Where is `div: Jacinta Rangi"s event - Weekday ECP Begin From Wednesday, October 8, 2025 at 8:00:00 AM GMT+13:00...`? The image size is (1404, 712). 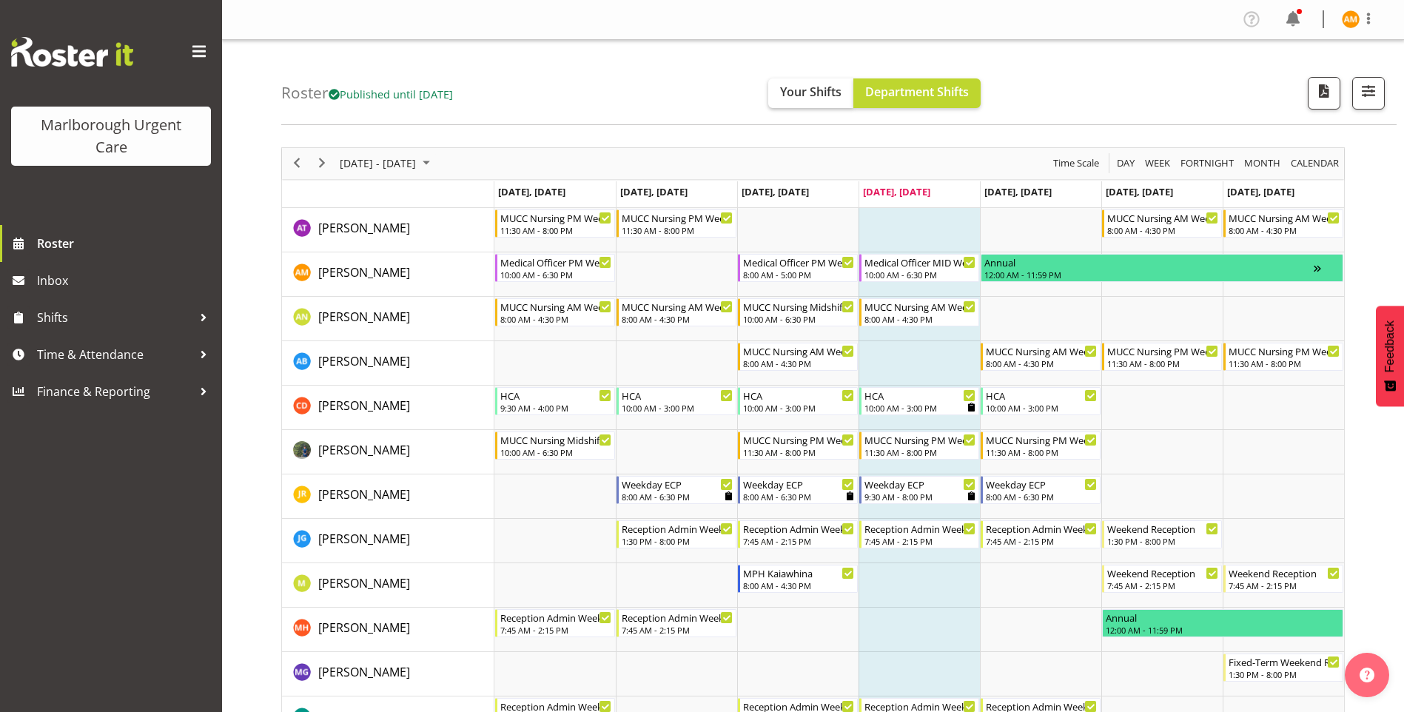
div: Jacinta Rangi"s event - Weekday ECP Begin From Wednesday, October 8, 2025 at 8:00:00 AM GMT+13:00... is located at coordinates (798, 490).